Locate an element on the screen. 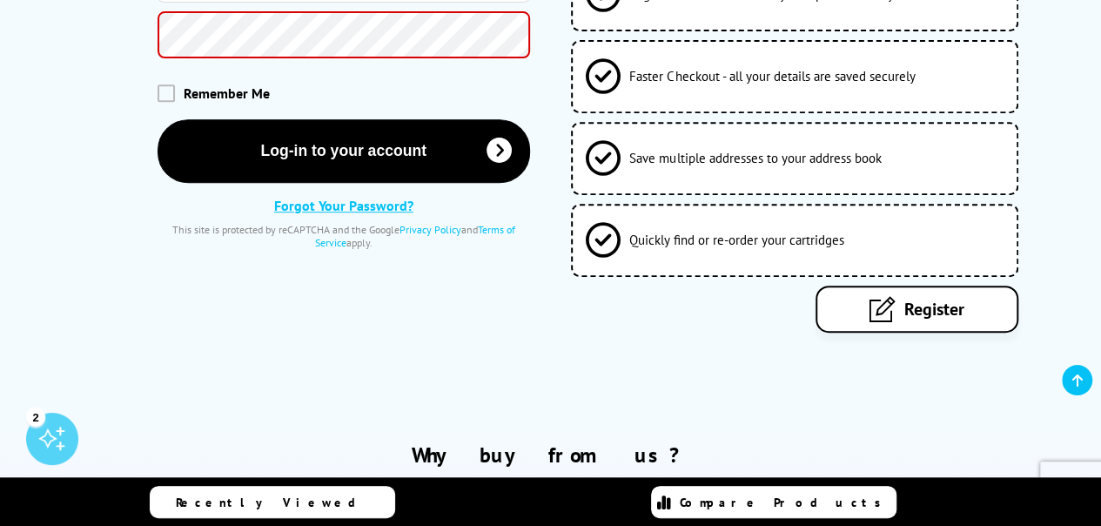 The width and height of the screenshot is (1101, 526). a: Recently Viewed is located at coordinates (273, 501).